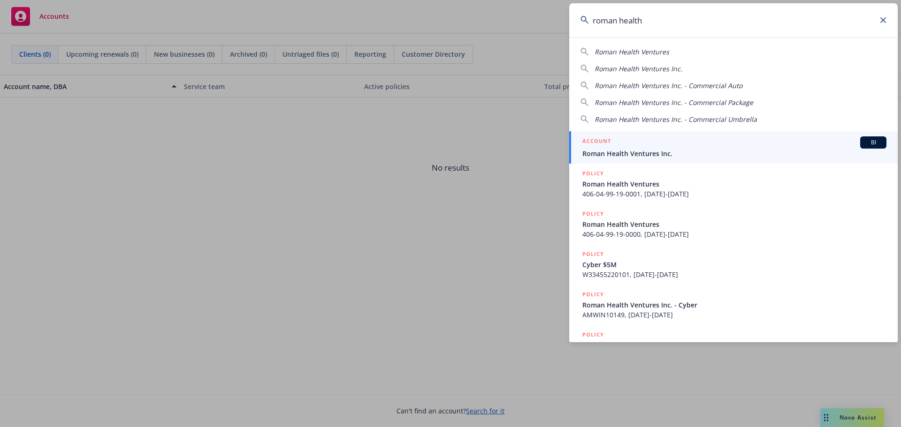 The height and width of the screenshot is (427, 901). Describe the element at coordinates (596, 142) in the screenshot. I see `h5: ACCOUNT` at that location.